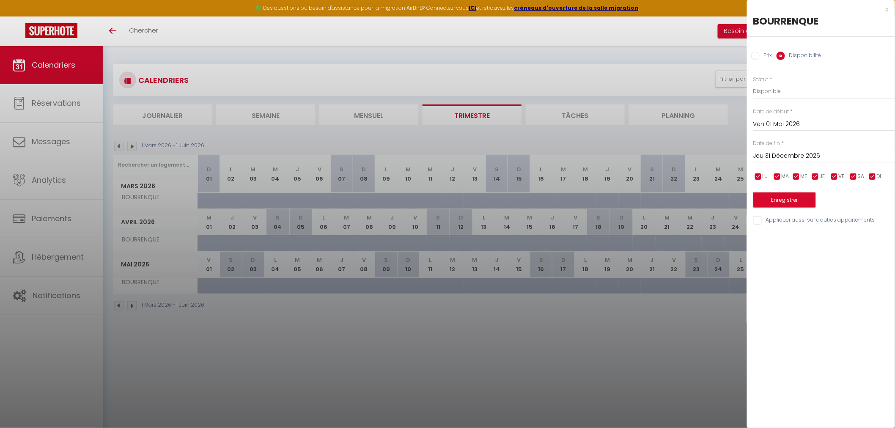 This screenshot has width=895, height=428. Describe the element at coordinates (861, 176) in the screenshot. I see `span: SA` at that location.